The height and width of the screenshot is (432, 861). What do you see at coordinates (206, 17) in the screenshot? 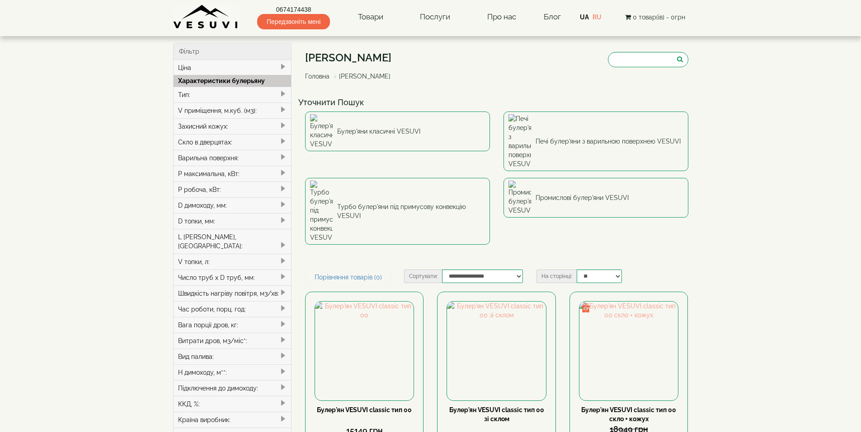
I see `img: Завод VESUVI` at bounding box center [206, 17].